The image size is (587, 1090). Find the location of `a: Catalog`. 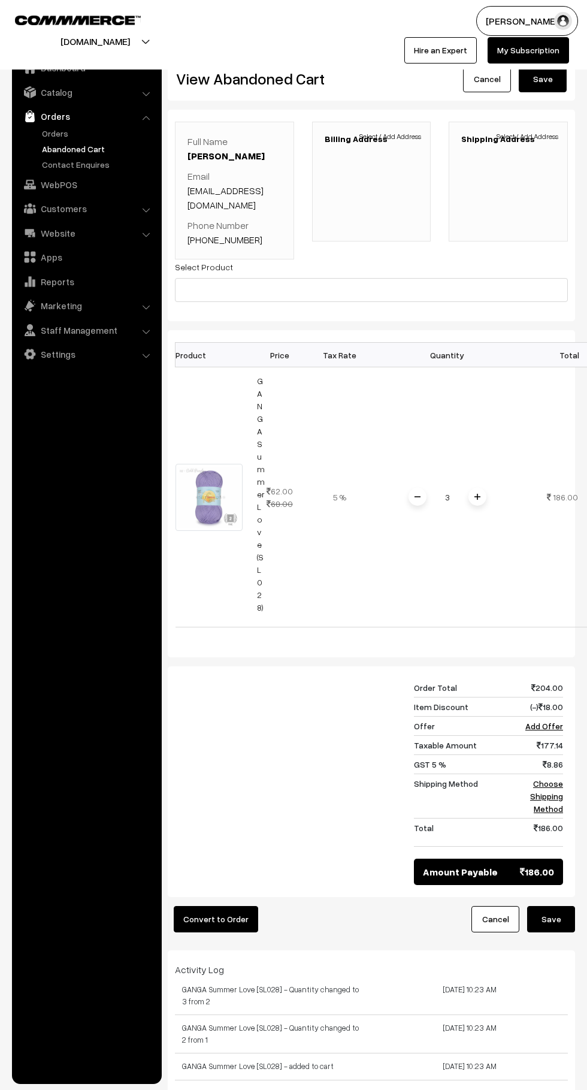

a: Catalog is located at coordinates (86, 92).